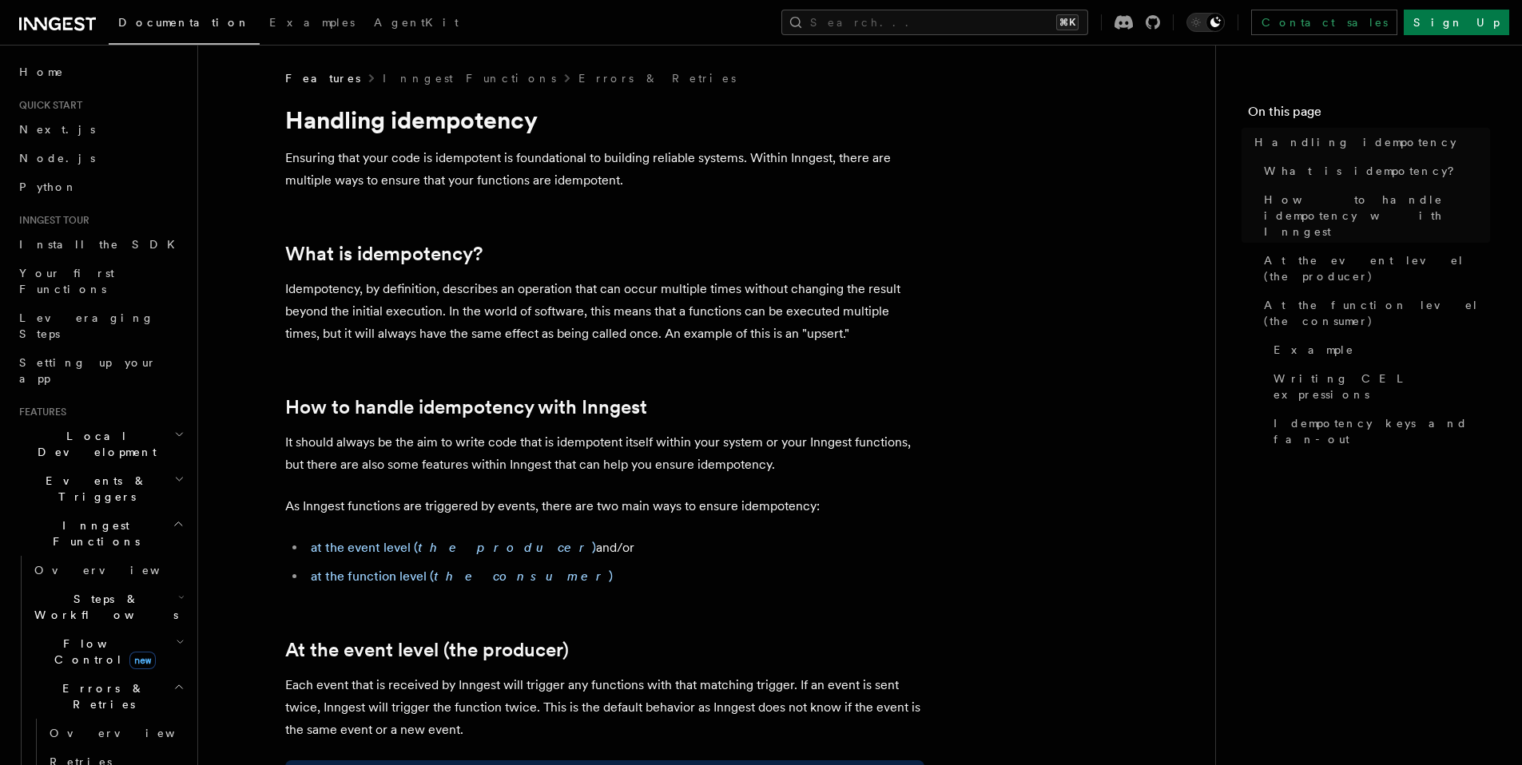  Describe the element at coordinates (42, 72) in the screenshot. I see `span: Home` at that location.